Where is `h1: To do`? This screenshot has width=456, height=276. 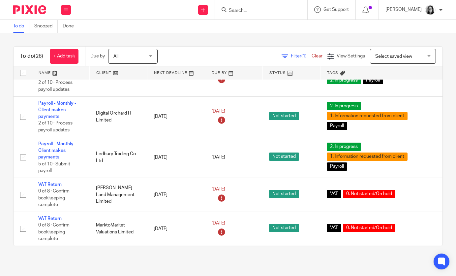 h1: To do is located at coordinates (32, 56).